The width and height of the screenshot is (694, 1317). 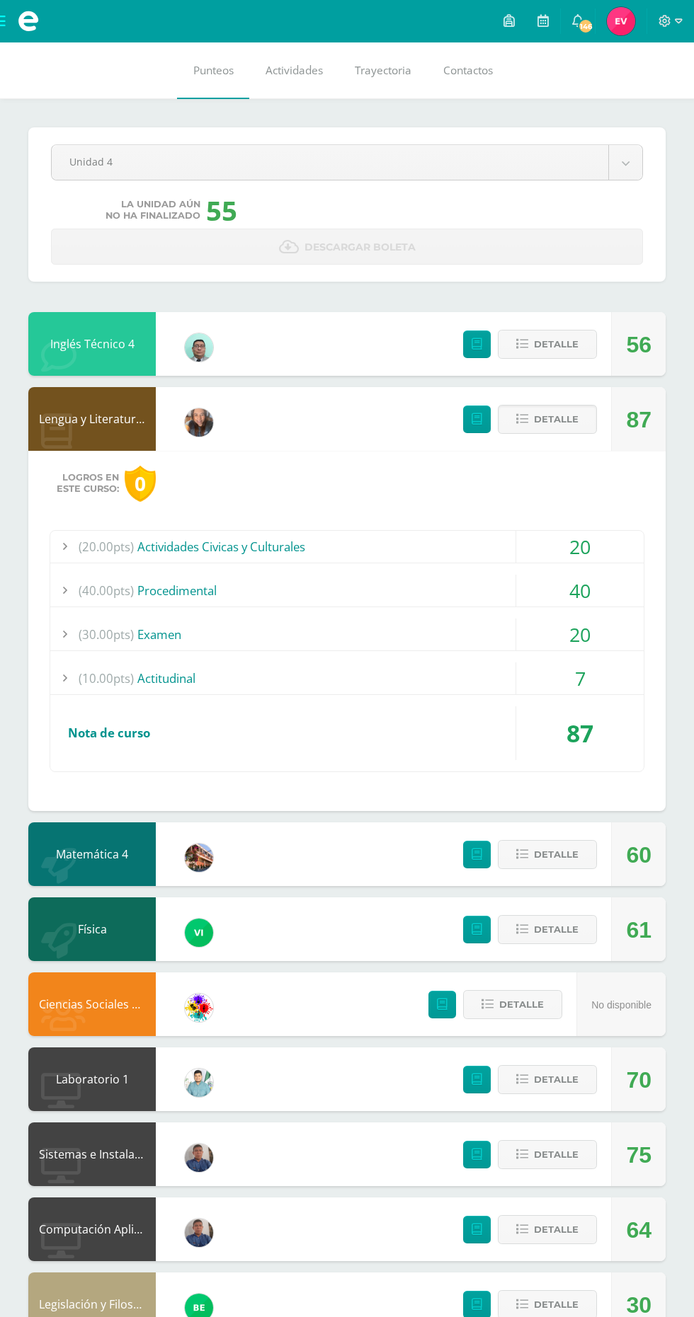 What do you see at coordinates (153, 210) in the screenshot?
I see `span: La unidad aún no ha finalizado` at bounding box center [153, 210].